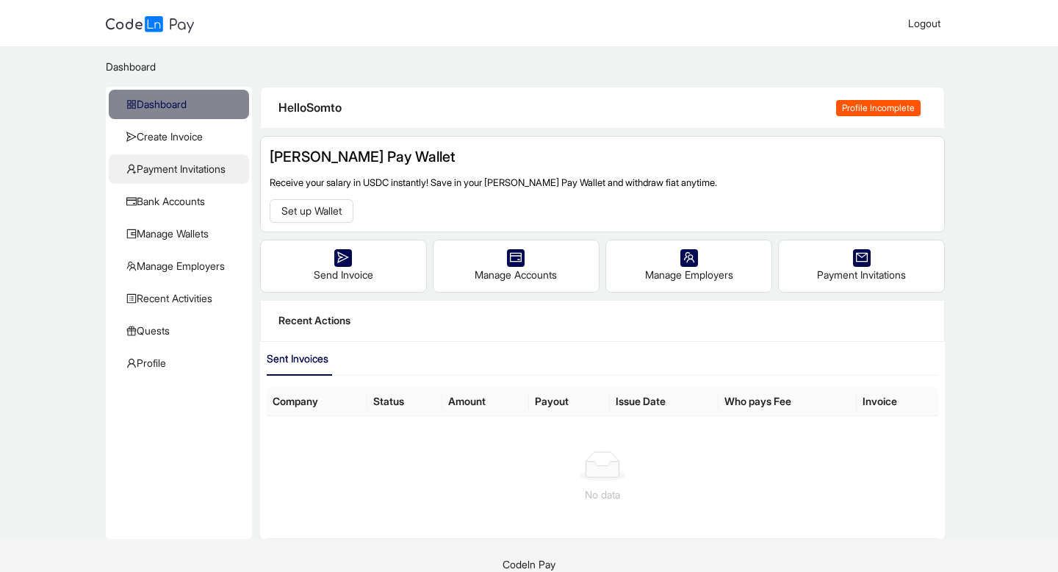 The width and height of the screenshot is (1058, 572). What do you see at coordinates (862, 257) in the screenshot?
I see `span: mail` at bounding box center [862, 257].